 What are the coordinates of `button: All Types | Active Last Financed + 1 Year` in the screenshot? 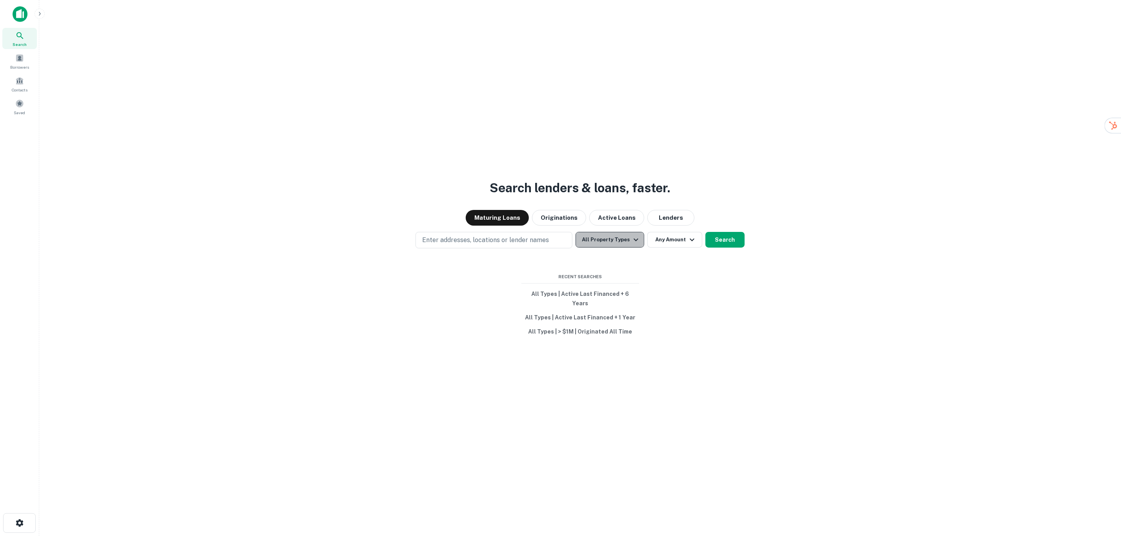 It's located at (580, 317).